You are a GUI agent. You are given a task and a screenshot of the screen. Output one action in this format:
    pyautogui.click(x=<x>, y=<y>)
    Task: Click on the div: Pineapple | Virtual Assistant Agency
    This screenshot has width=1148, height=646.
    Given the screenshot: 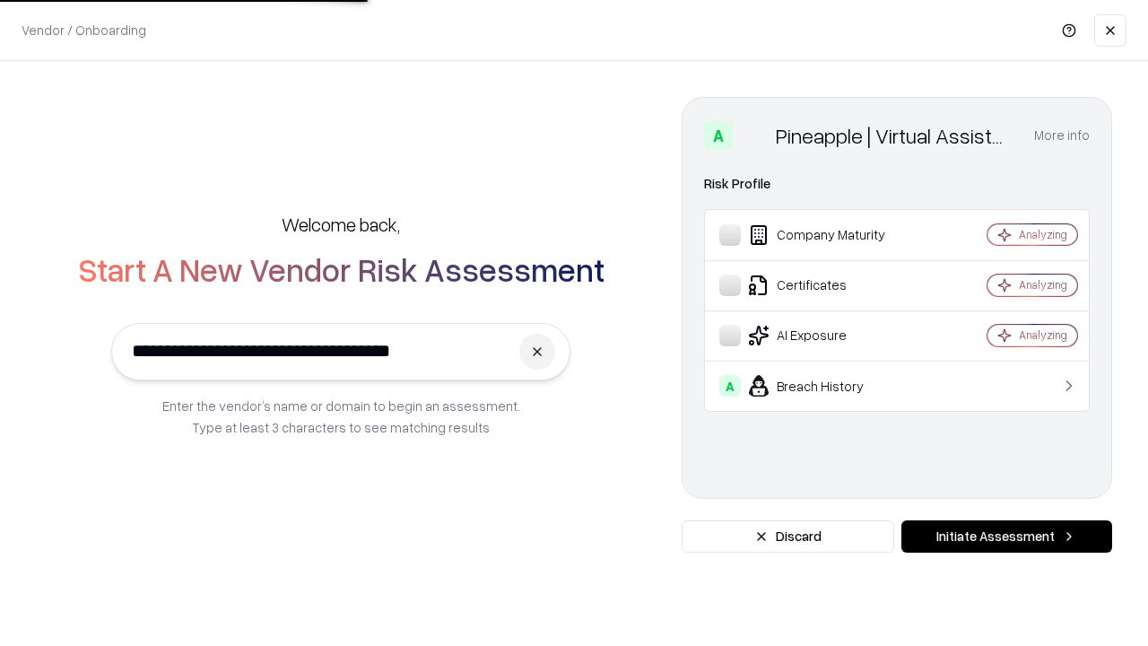 What is the action you would take?
    pyautogui.click(x=894, y=135)
    